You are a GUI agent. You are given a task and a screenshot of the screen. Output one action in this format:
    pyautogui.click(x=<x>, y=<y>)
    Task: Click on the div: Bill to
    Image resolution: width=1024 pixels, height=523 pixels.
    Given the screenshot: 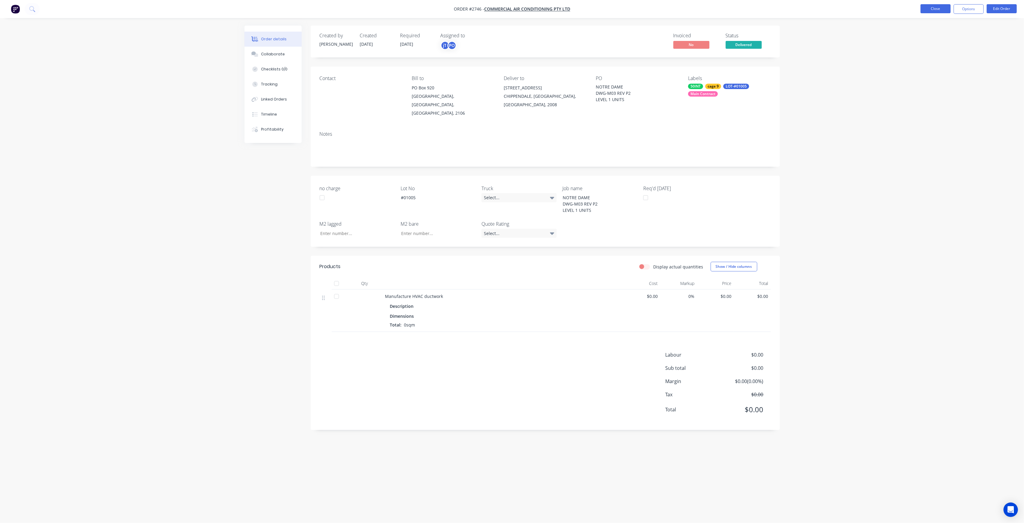 What is the action you would take?
    pyautogui.click(x=453, y=78)
    